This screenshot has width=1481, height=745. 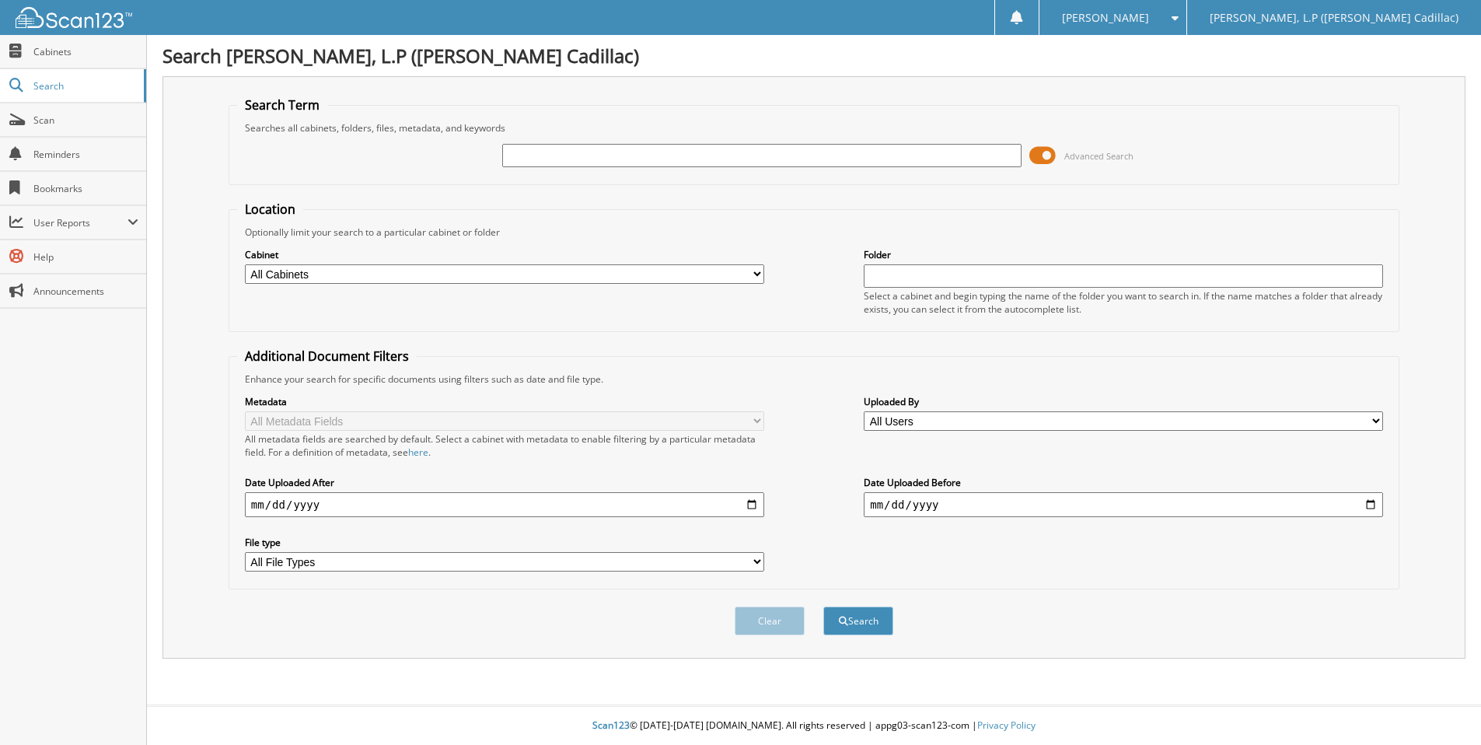 I want to click on label: Uploaded By, so click(x=1123, y=401).